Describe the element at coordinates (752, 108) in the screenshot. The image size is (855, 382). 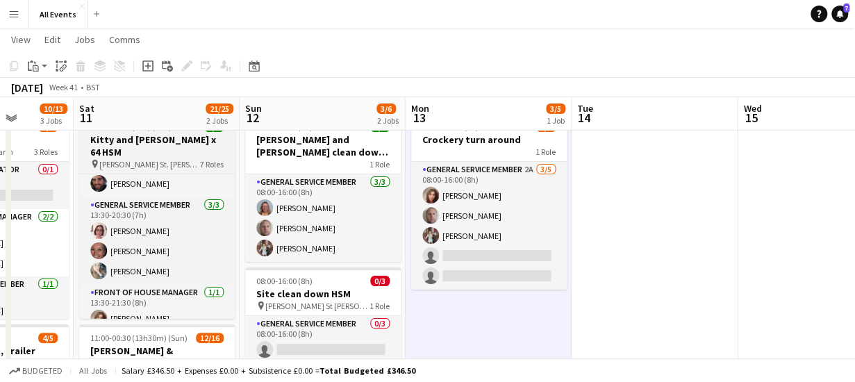
I see `span: Wed` at that location.